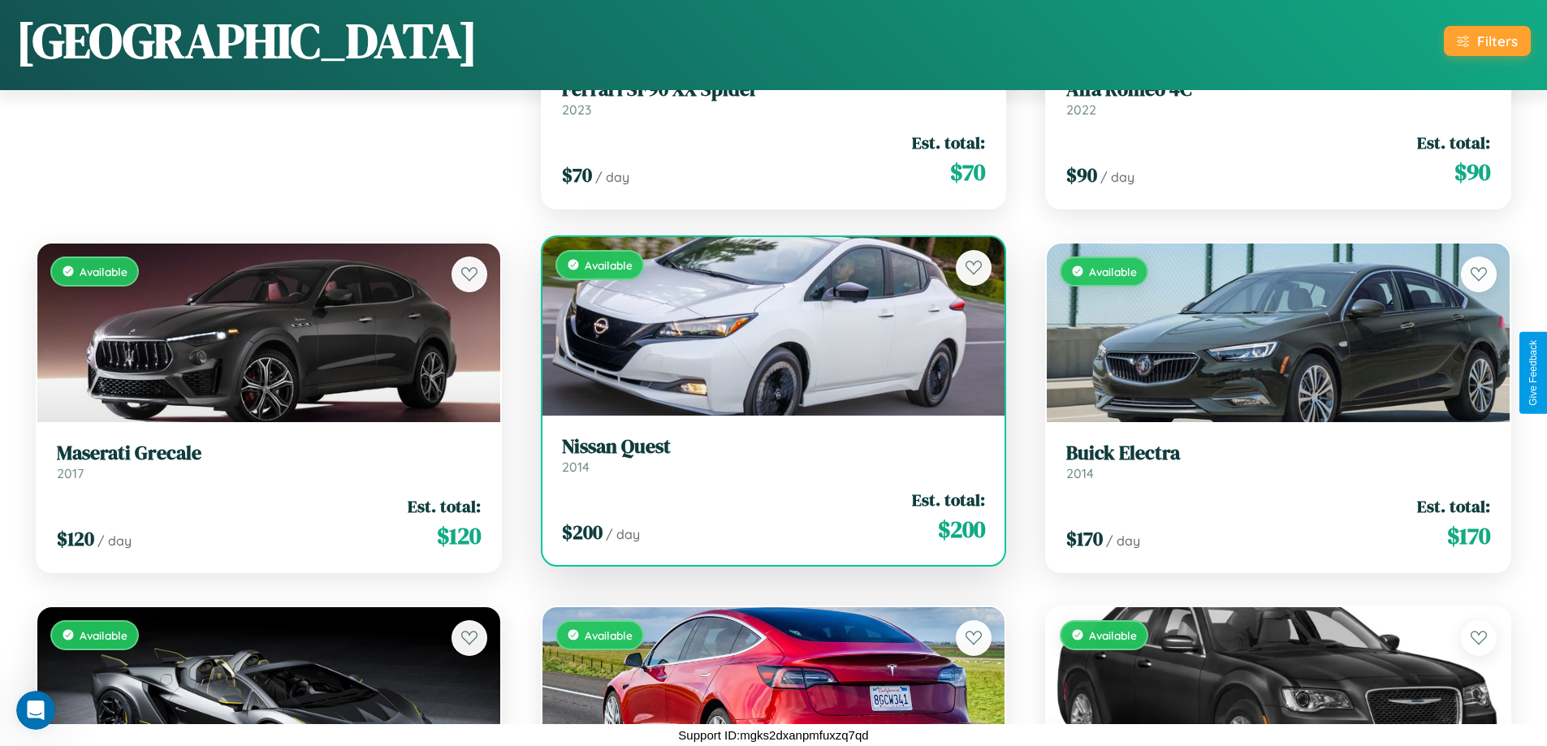 This screenshot has width=1547, height=746. What do you see at coordinates (774, 455) in the screenshot?
I see `a: Nissan Quest2014` at bounding box center [774, 455].